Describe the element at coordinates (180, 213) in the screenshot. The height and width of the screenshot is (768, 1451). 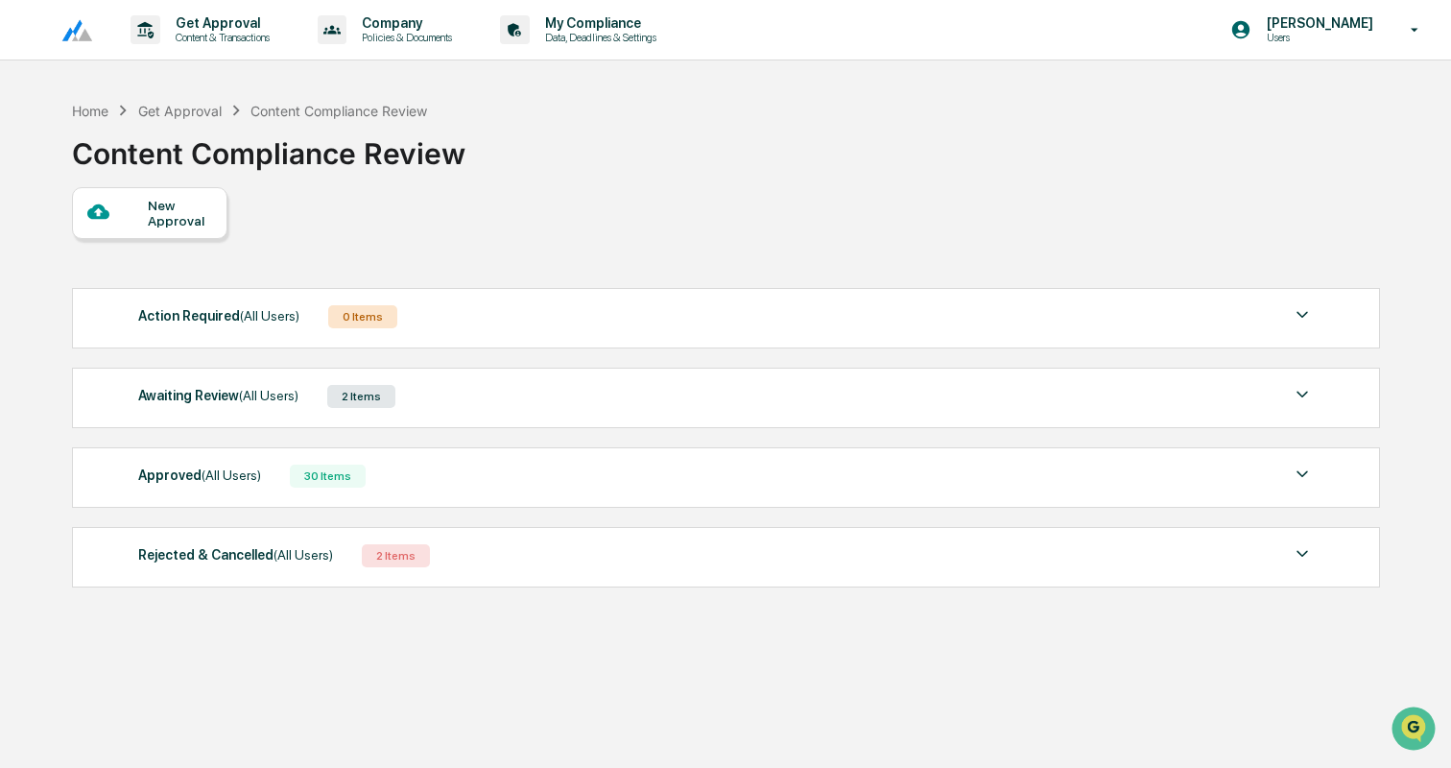
I see `div: New Approval` at that location.